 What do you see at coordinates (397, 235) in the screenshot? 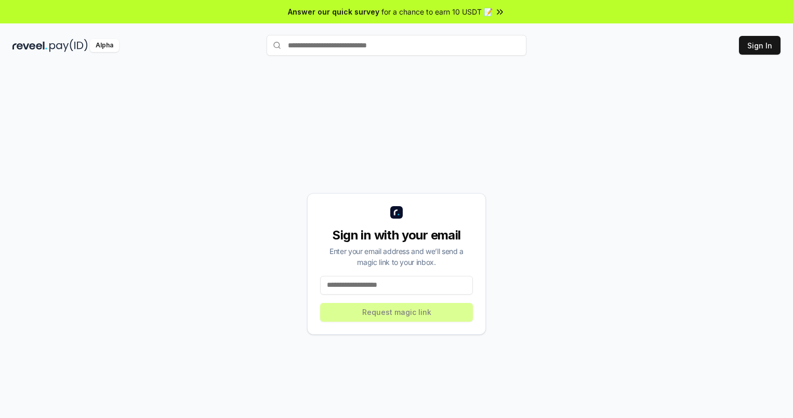
I see `div: Sign in with your email` at bounding box center [397, 235].